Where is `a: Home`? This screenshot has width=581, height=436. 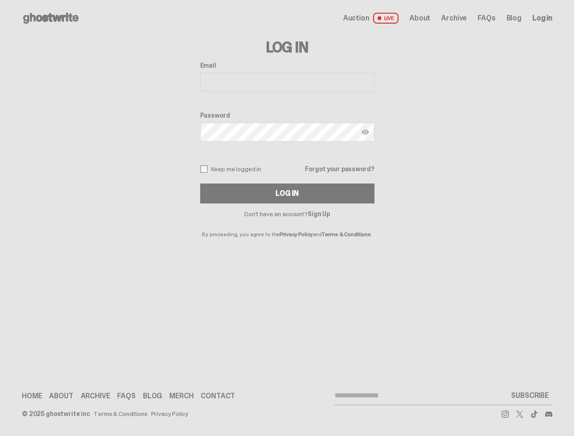 a: Home is located at coordinates (32, 396).